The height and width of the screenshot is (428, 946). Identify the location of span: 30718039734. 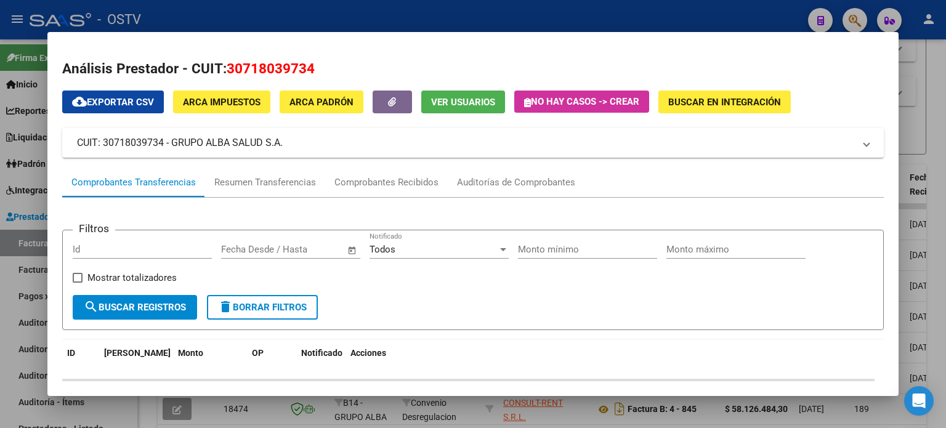
(270, 68).